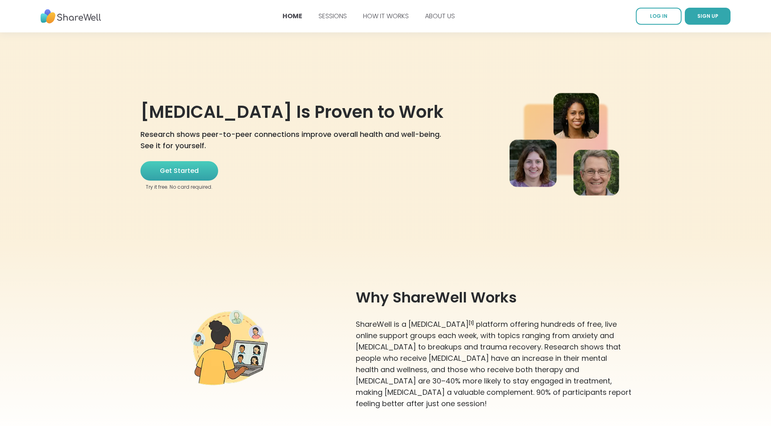 Image resolution: width=771 pixels, height=426 pixels. I want to click on img: ShareWell Nav Logo, so click(71, 16).